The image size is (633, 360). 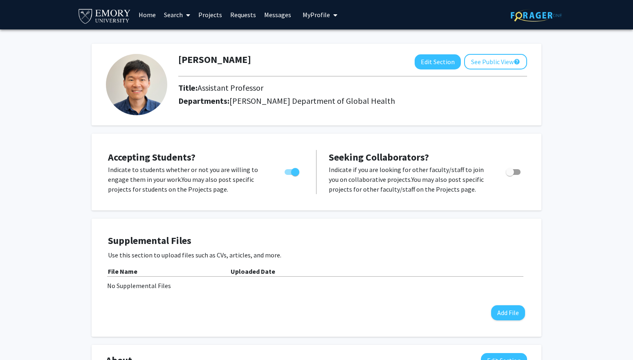 What do you see at coordinates (243, 15) in the screenshot?
I see `a: Requests` at bounding box center [243, 15].